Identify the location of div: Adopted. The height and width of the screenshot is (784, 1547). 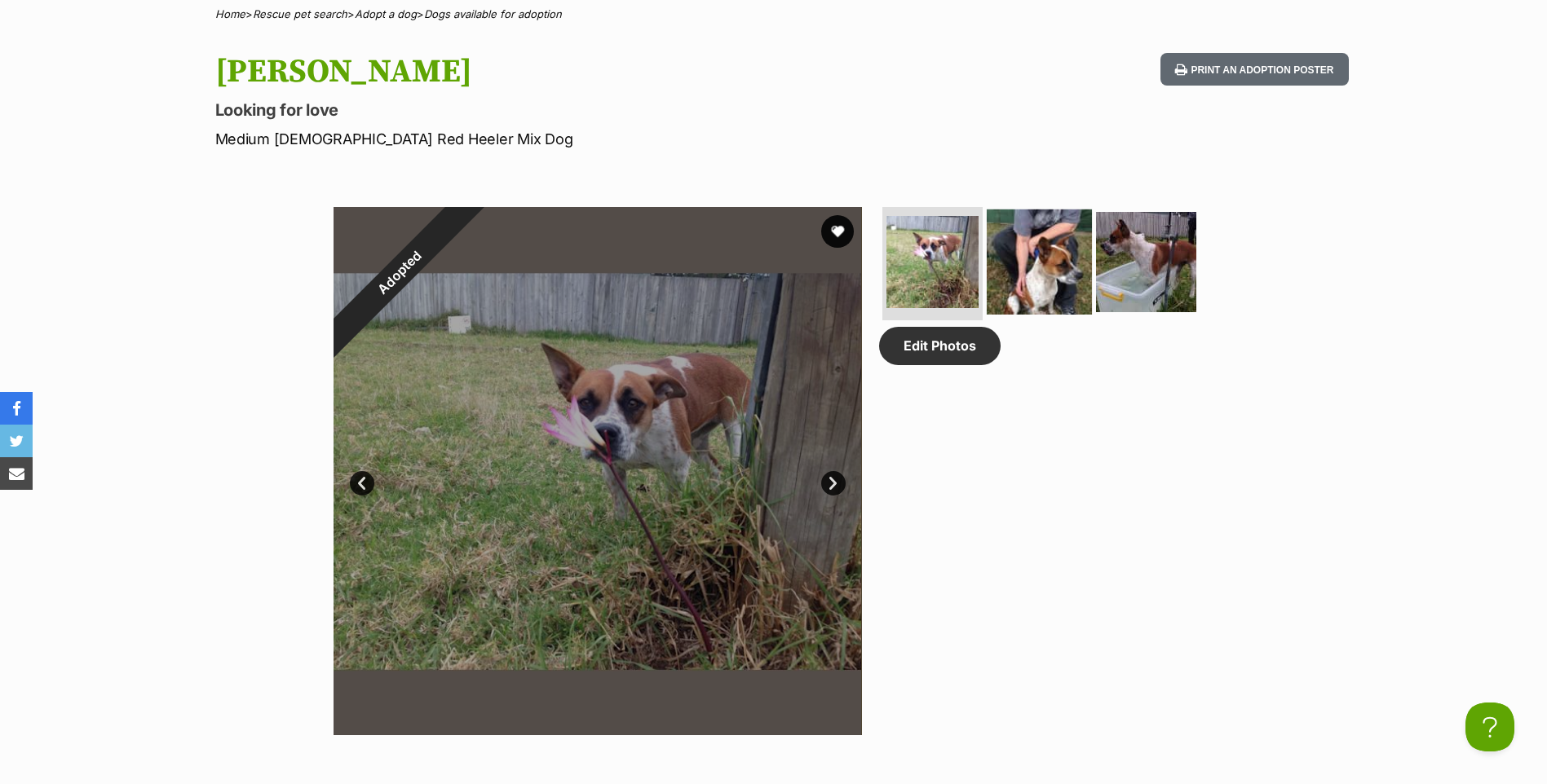
(399, 272).